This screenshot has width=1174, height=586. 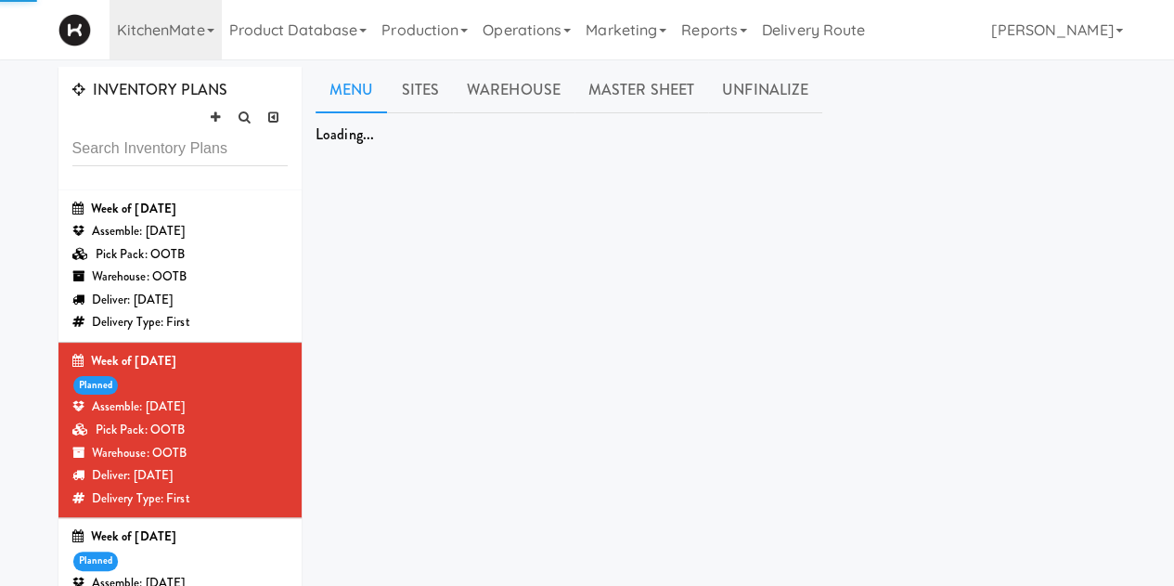 I want to click on span: INVENTORY PLANS, so click(x=150, y=89).